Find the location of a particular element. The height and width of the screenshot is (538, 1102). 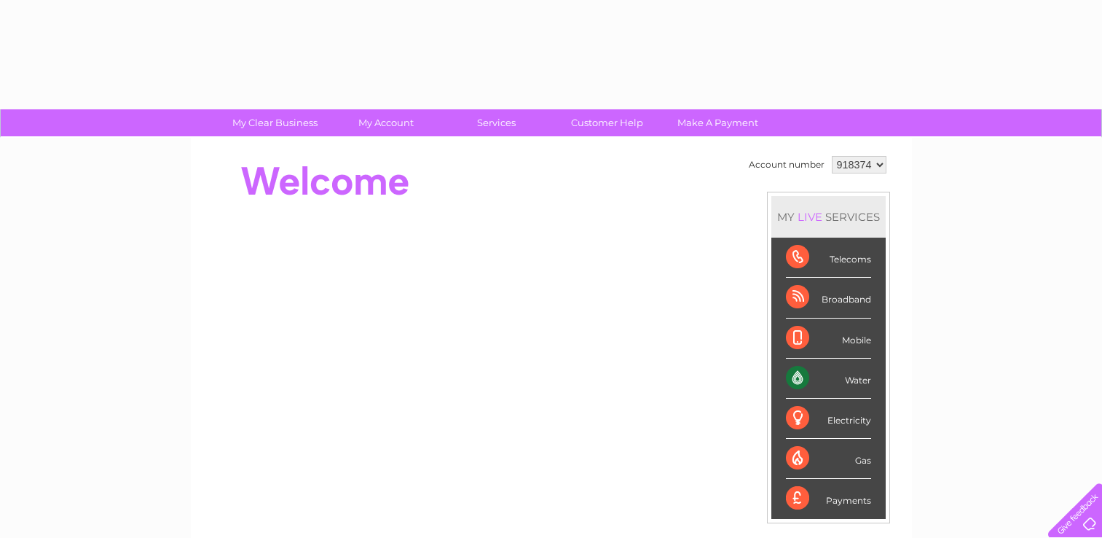

div: Broadband is located at coordinates (828, 297).